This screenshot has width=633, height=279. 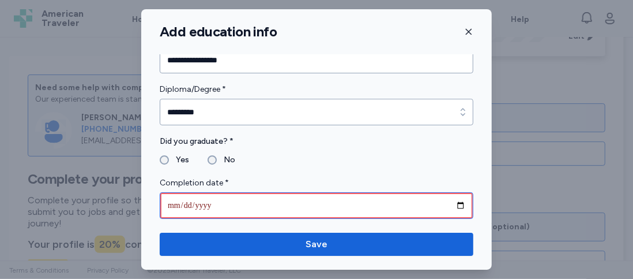 What do you see at coordinates (317, 60) in the screenshot?
I see `input: Major *` at bounding box center [317, 60].